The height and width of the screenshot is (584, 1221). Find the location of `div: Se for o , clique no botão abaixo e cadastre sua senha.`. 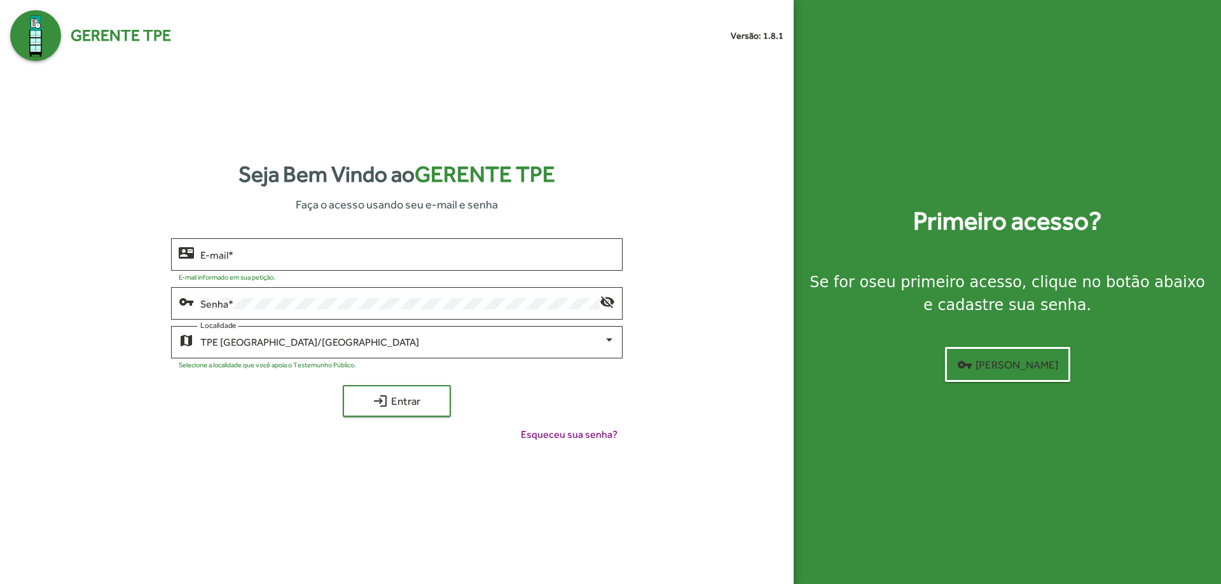

div: Se for o , clique no botão abaixo e cadastre sua senha. is located at coordinates (1007, 294).